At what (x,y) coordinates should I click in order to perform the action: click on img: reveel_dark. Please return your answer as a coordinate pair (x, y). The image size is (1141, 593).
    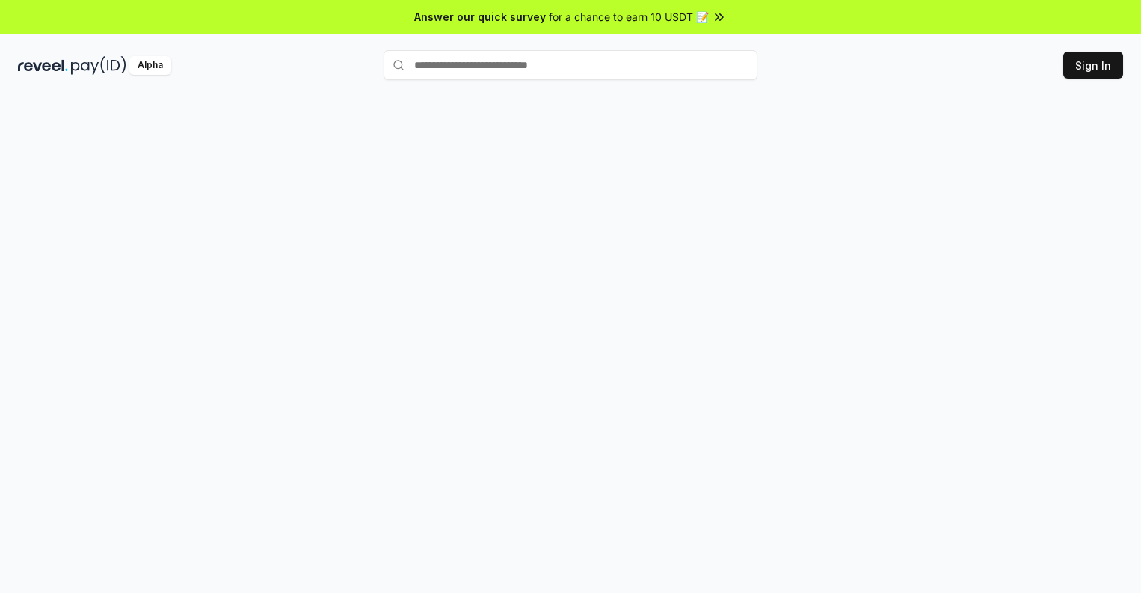
    Looking at the image, I should click on (43, 65).